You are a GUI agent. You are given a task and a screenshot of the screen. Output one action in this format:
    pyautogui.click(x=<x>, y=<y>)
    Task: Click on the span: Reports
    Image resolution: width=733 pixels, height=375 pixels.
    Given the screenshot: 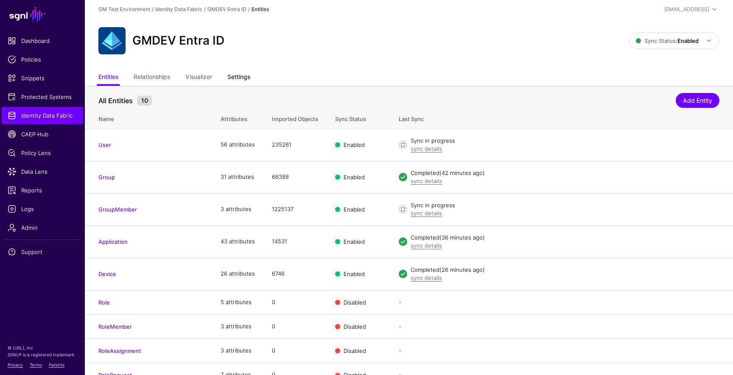 What is the action you would take?
    pyautogui.click(x=42, y=190)
    